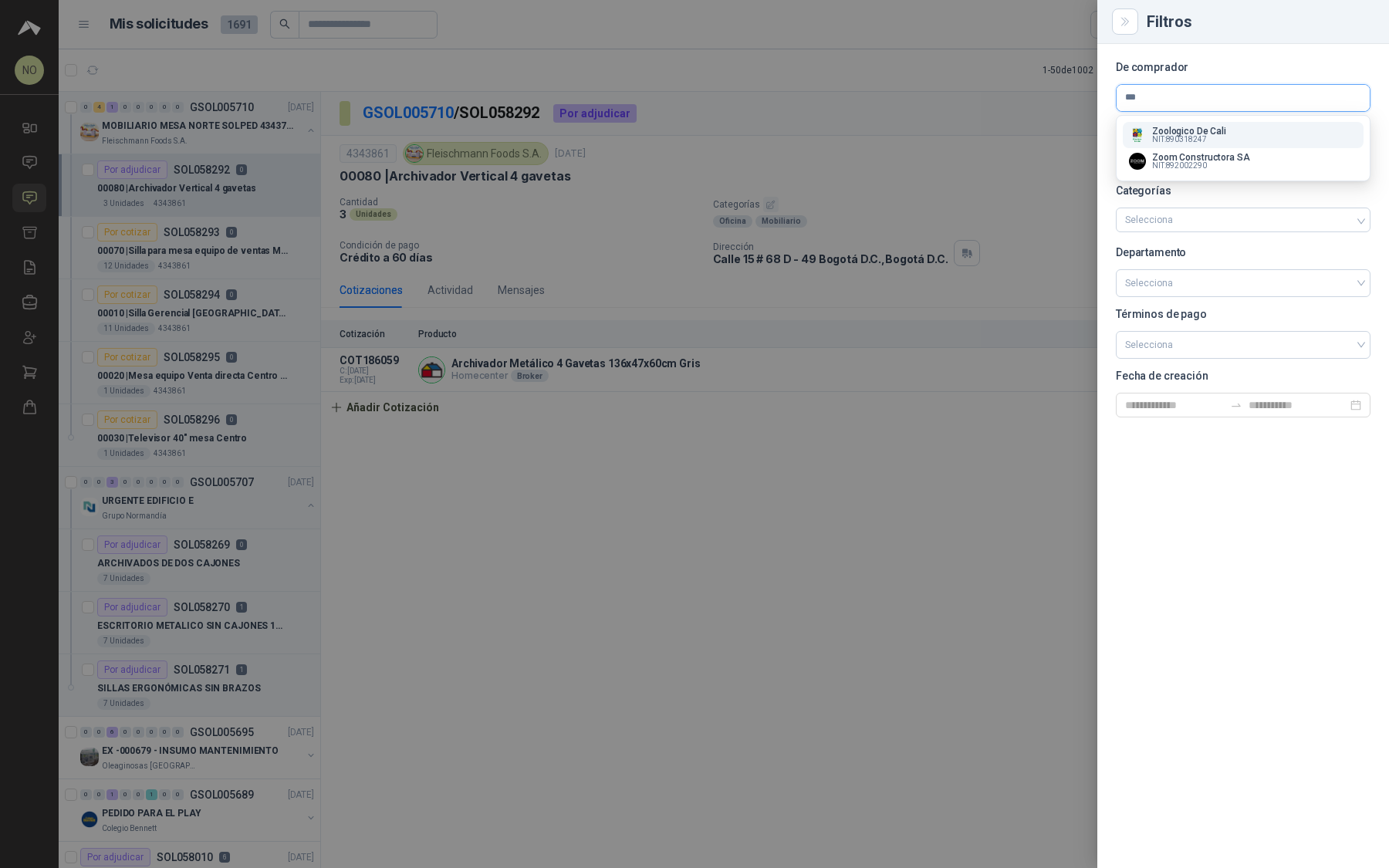 The width and height of the screenshot is (1389, 868). What do you see at coordinates (1236, 405) in the screenshot?
I see `span: to` at bounding box center [1236, 405].